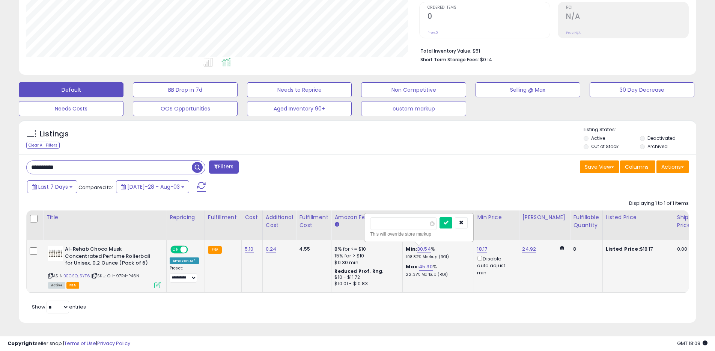 The image size is (715, 351). I want to click on a: Terms of Use, so click(80, 343).